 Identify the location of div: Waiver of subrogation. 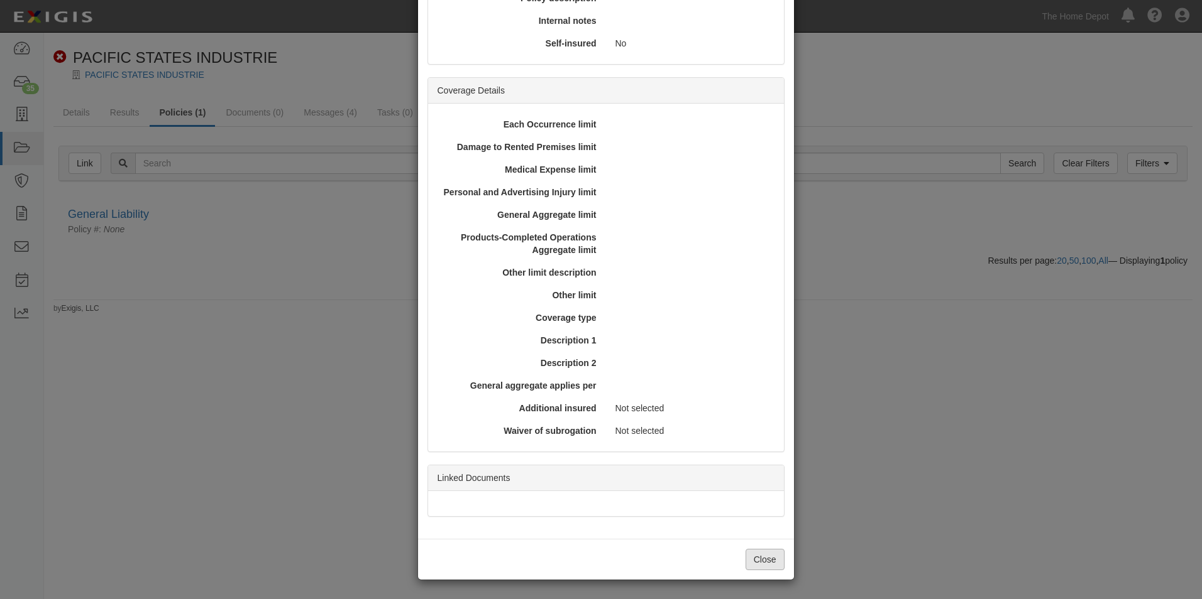
(519, 431).